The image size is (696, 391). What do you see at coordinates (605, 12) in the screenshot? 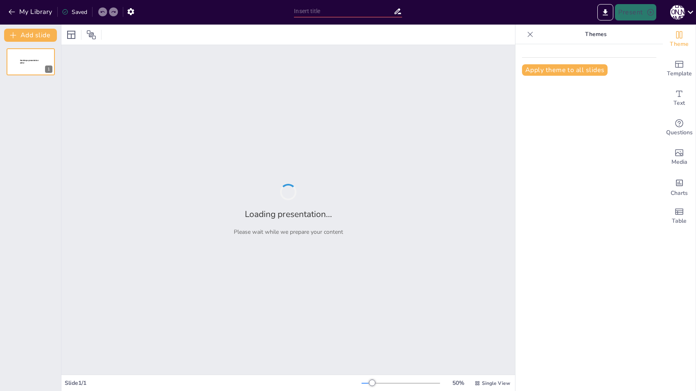
I see `button: Export to PowerPoint` at bounding box center [605, 12].